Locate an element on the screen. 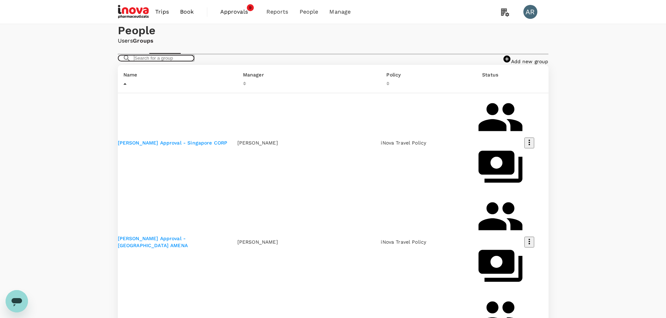 This screenshot has height=318, width=666. a: Groups is located at coordinates (143, 41).